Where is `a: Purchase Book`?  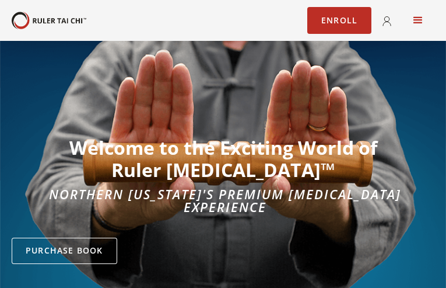 a: Purchase Book is located at coordinates (64, 251).